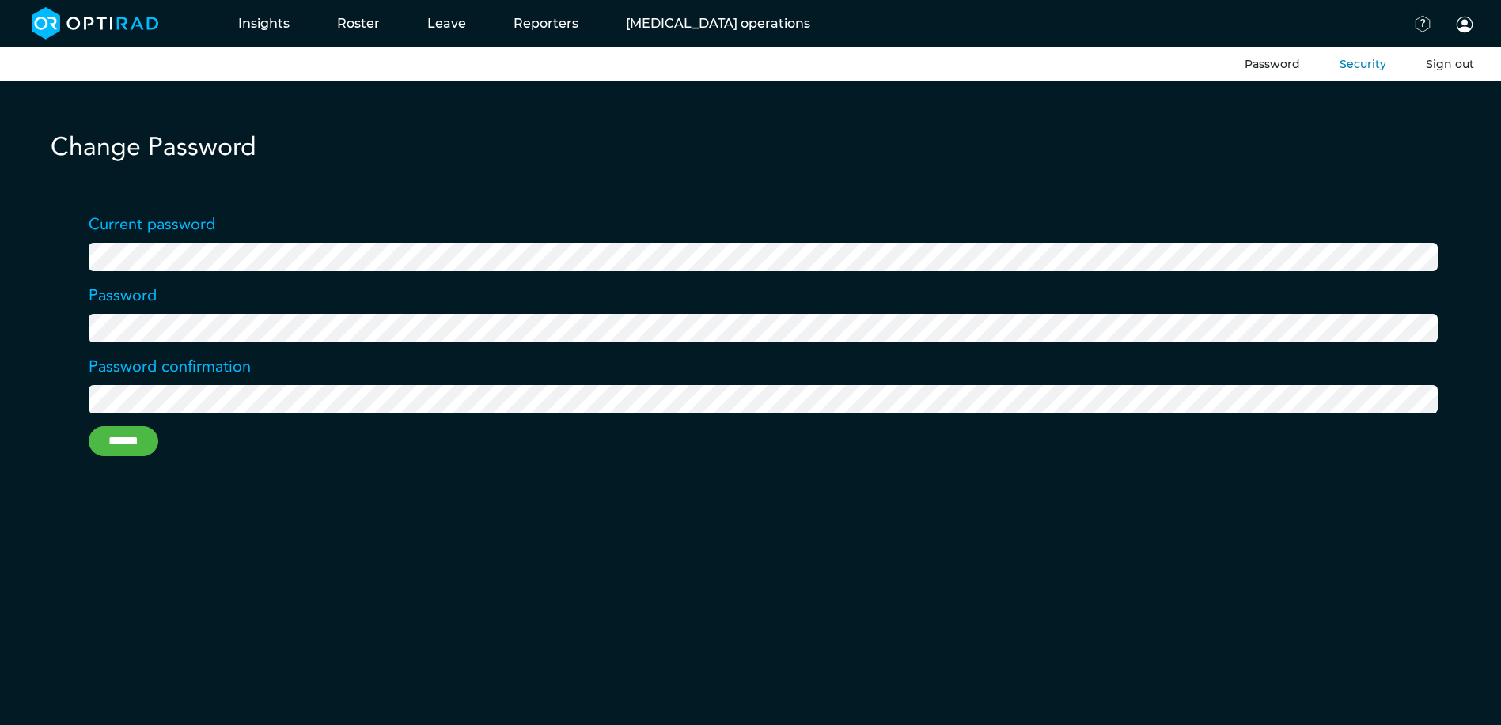  What do you see at coordinates (1272, 64) in the screenshot?
I see `a: Password` at bounding box center [1272, 64].